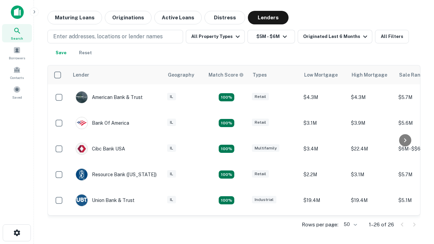 Image resolution: width=434 pixels, height=244 pixels. What do you see at coordinates (81, 75) in the screenshot?
I see `div: Lender` at bounding box center [81, 75].